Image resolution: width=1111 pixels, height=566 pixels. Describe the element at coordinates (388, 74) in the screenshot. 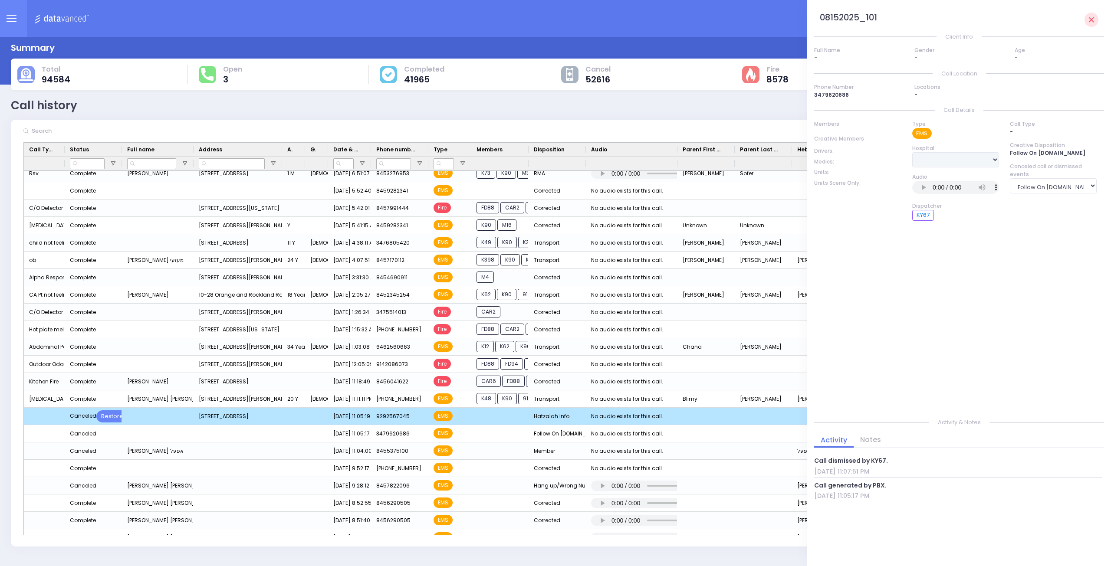

I see `img: cause-cover.svg` at that location.